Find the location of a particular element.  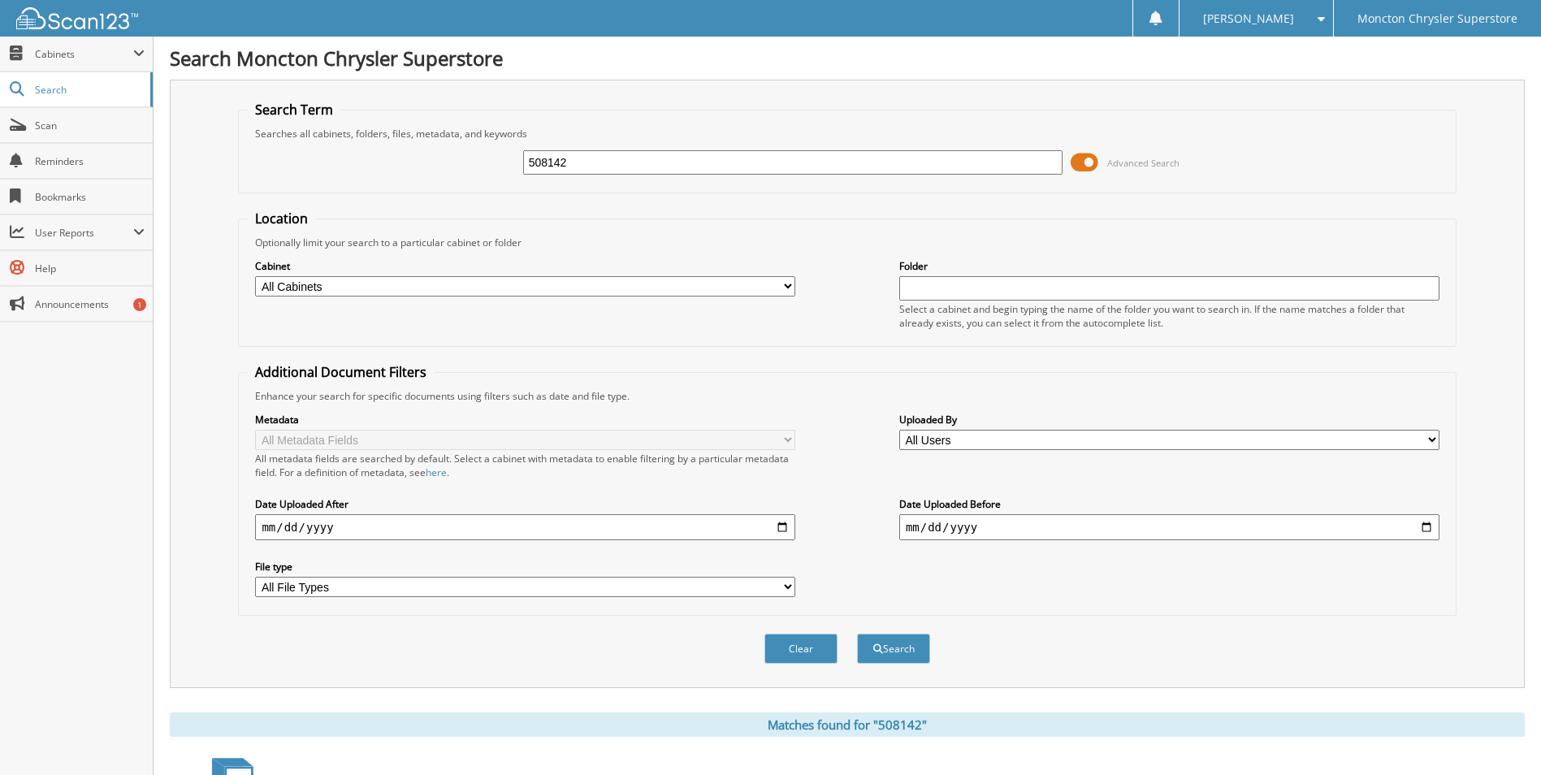

span: Reminders is located at coordinates (89, 161).